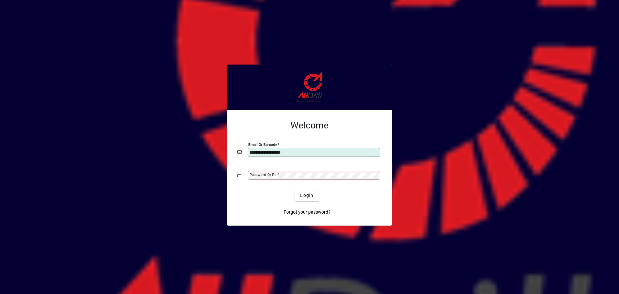 The image size is (619, 294). What do you see at coordinates (307, 195) in the screenshot?
I see `button: Login` at bounding box center [307, 195].